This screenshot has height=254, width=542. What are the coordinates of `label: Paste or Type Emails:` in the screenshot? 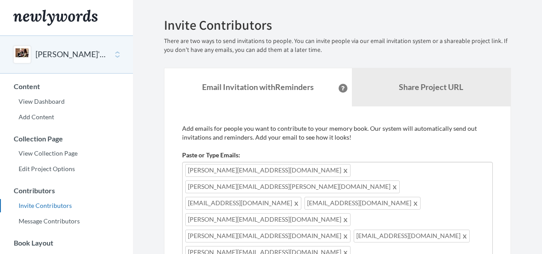 It's located at (211, 155).